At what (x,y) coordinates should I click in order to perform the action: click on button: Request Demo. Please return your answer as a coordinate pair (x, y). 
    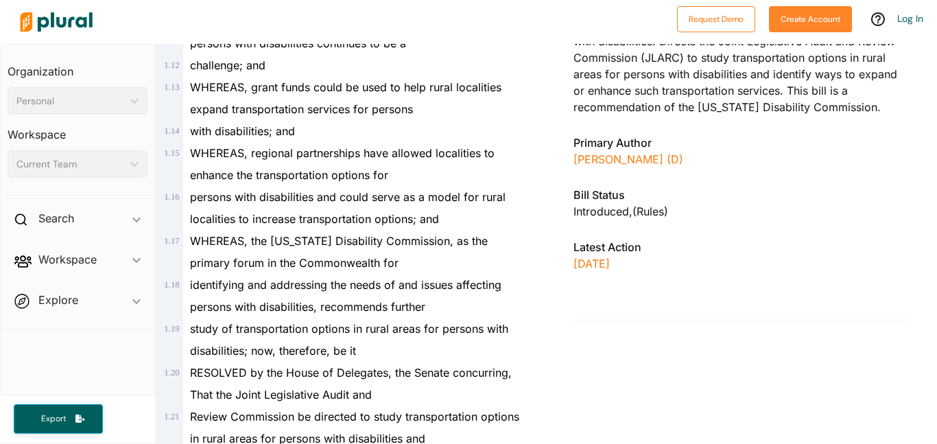
    Looking at the image, I should click on (716, 19).